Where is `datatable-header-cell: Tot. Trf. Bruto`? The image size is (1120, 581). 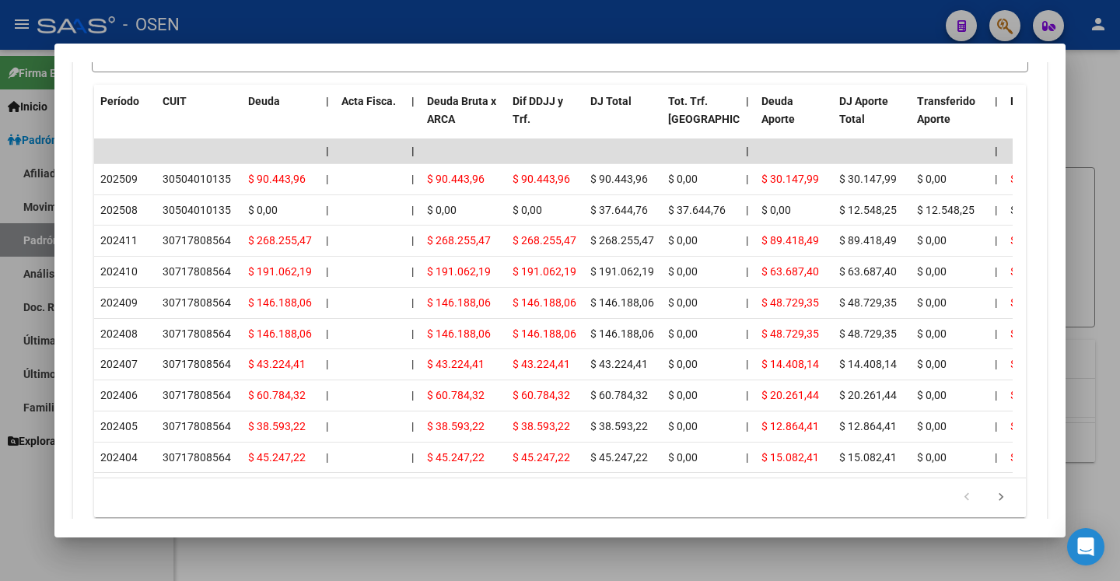 datatable-header-cell: Tot. Trf. Bruto is located at coordinates (701, 119).